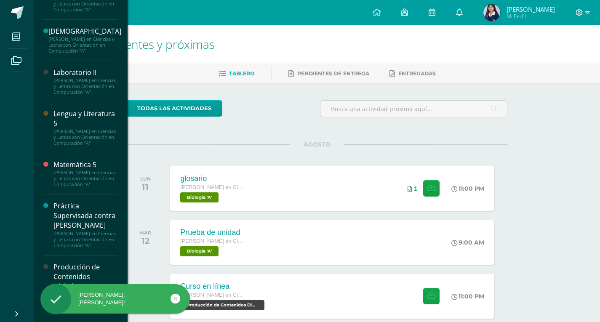 Image resolution: width=600 pixels, height=322 pixels. I want to click on span: Tablero, so click(242, 73).